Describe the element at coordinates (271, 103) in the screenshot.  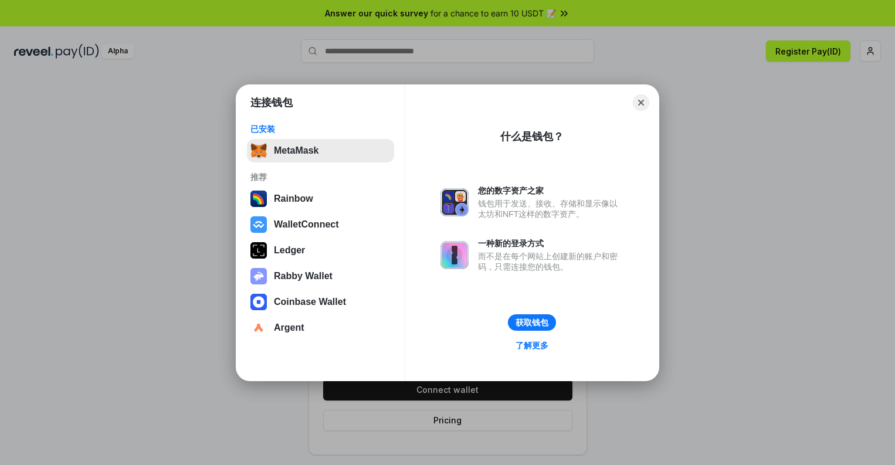
I see `h1: 连接钱包` at that location.